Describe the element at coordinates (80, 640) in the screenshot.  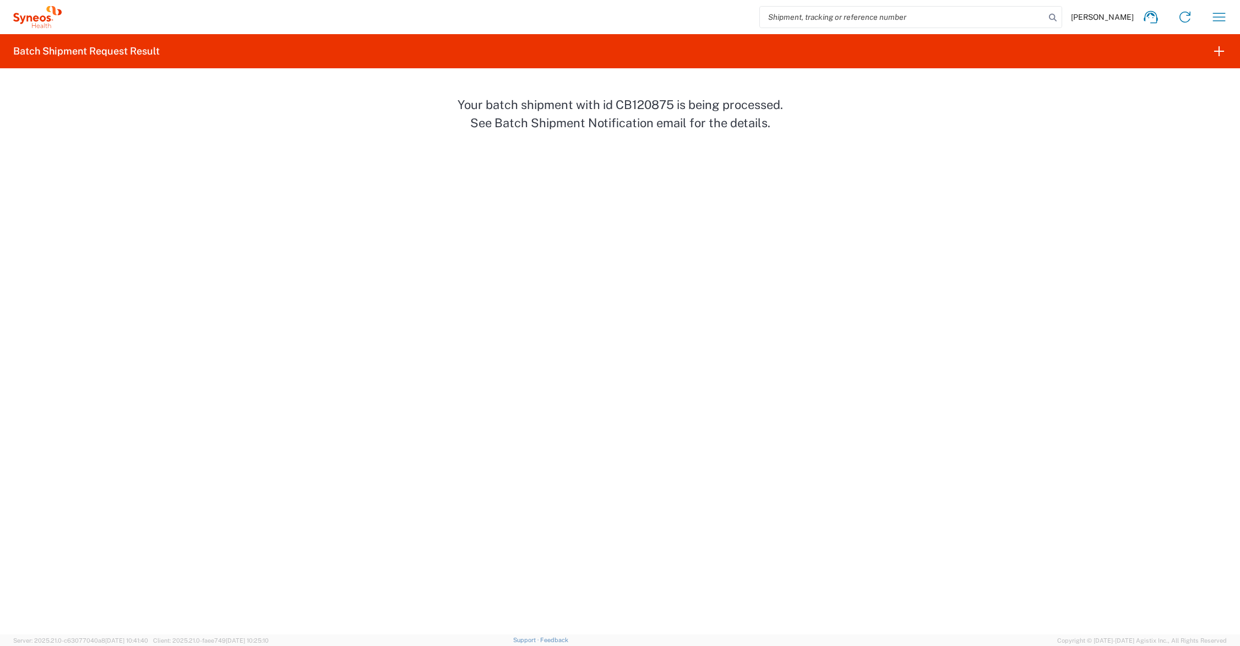
I see `span: Server: 2025.21.0-c63077040a8` at that location.